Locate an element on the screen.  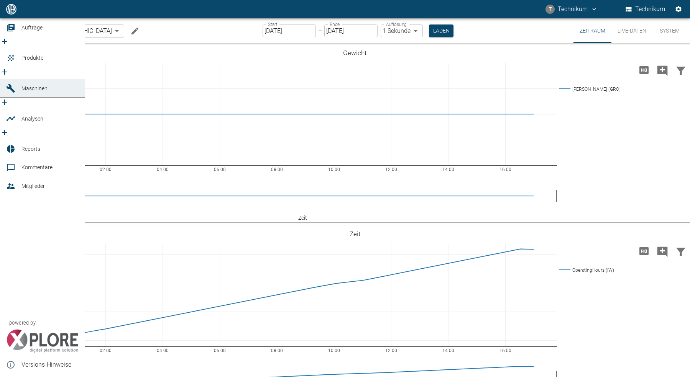
span: Versions-Hinweise is located at coordinates (50, 365).